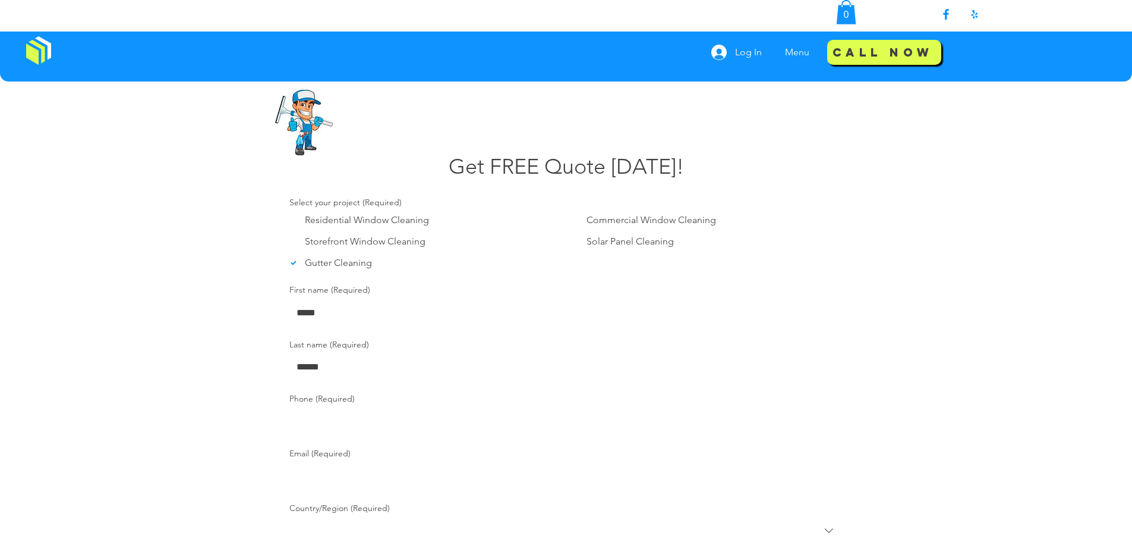  What do you see at coordinates (975, 14) in the screenshot?
I see `a: Yelp!` at bounding box center [975, 14].